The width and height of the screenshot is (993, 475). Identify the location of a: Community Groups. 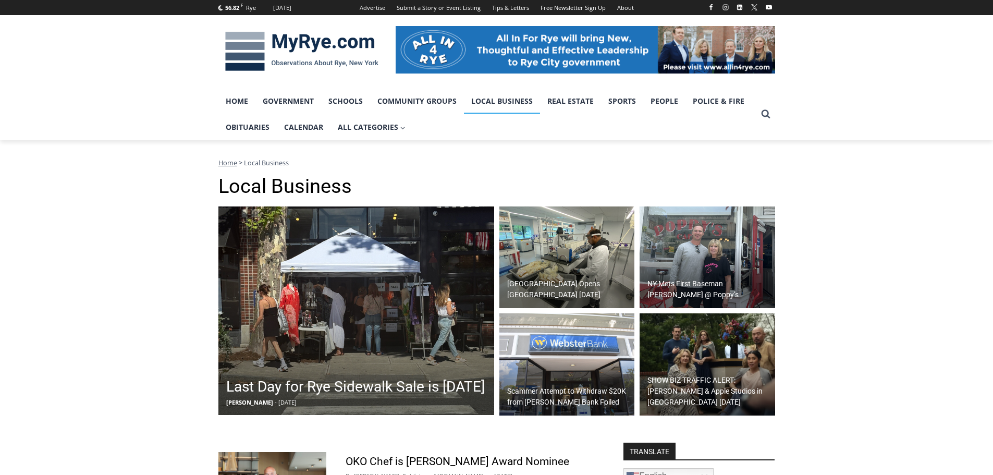
(417, 101).